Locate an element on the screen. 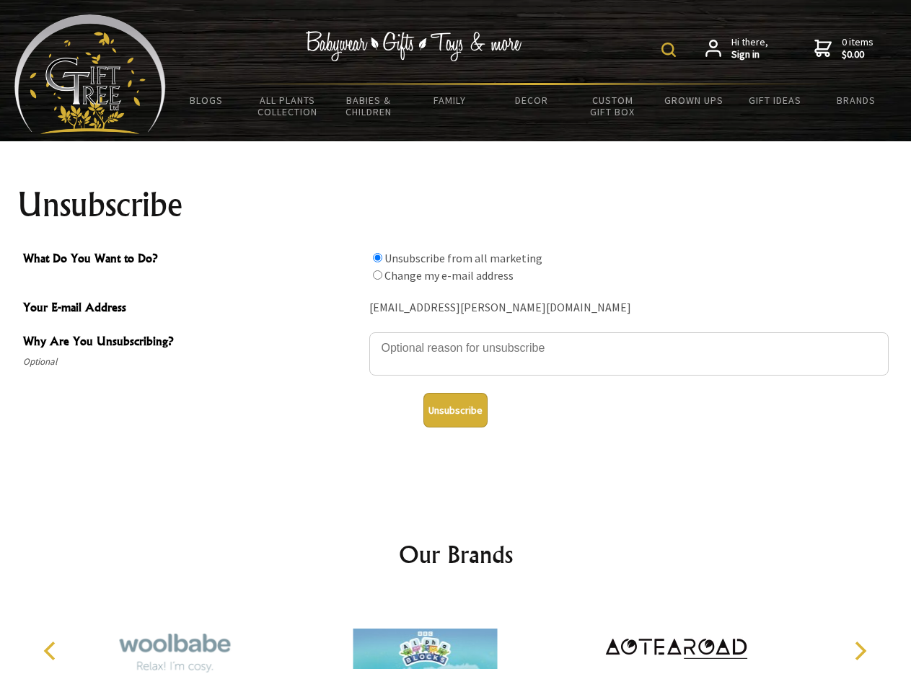 This screenshot has width=911, height=692. a: Babies & Children is located at coordinates (369, 106).